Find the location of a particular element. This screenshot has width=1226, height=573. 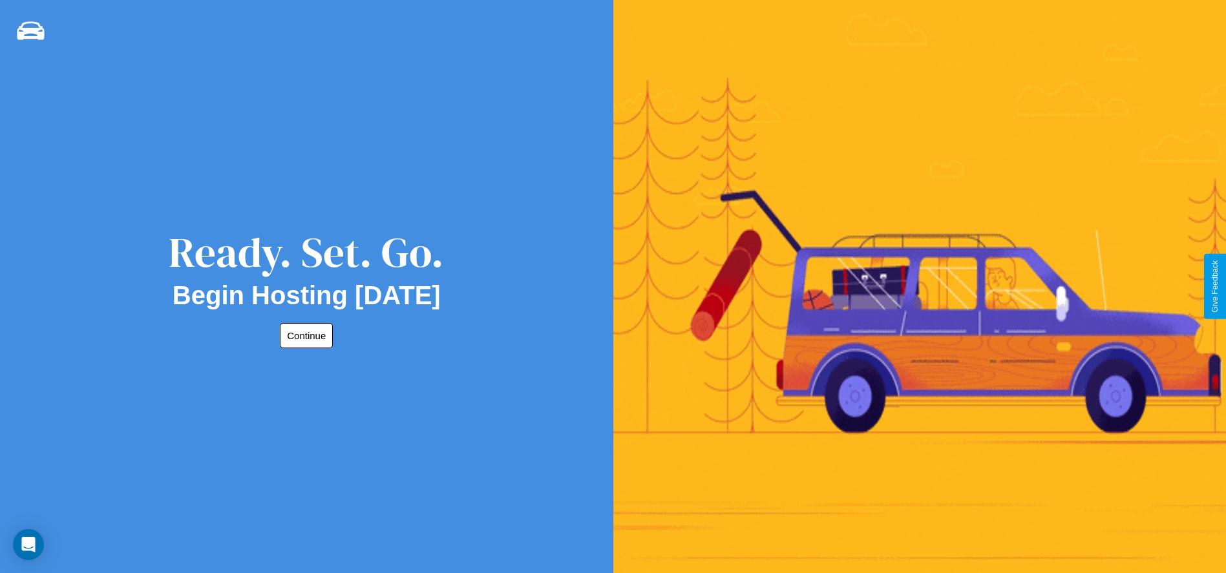

div: Open Intercom Messenger is located at coordinates (28, 545).